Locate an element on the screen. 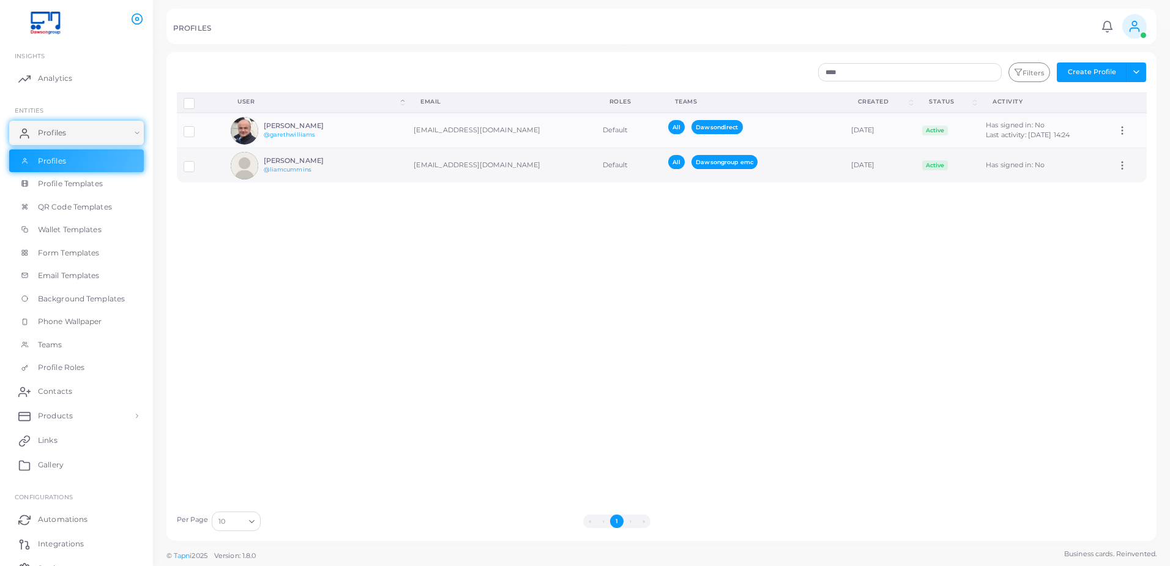 Image resolution: width=1170 pixels, height=566 pixels. a: QR Code Templates is located at coordinates (77, 207).